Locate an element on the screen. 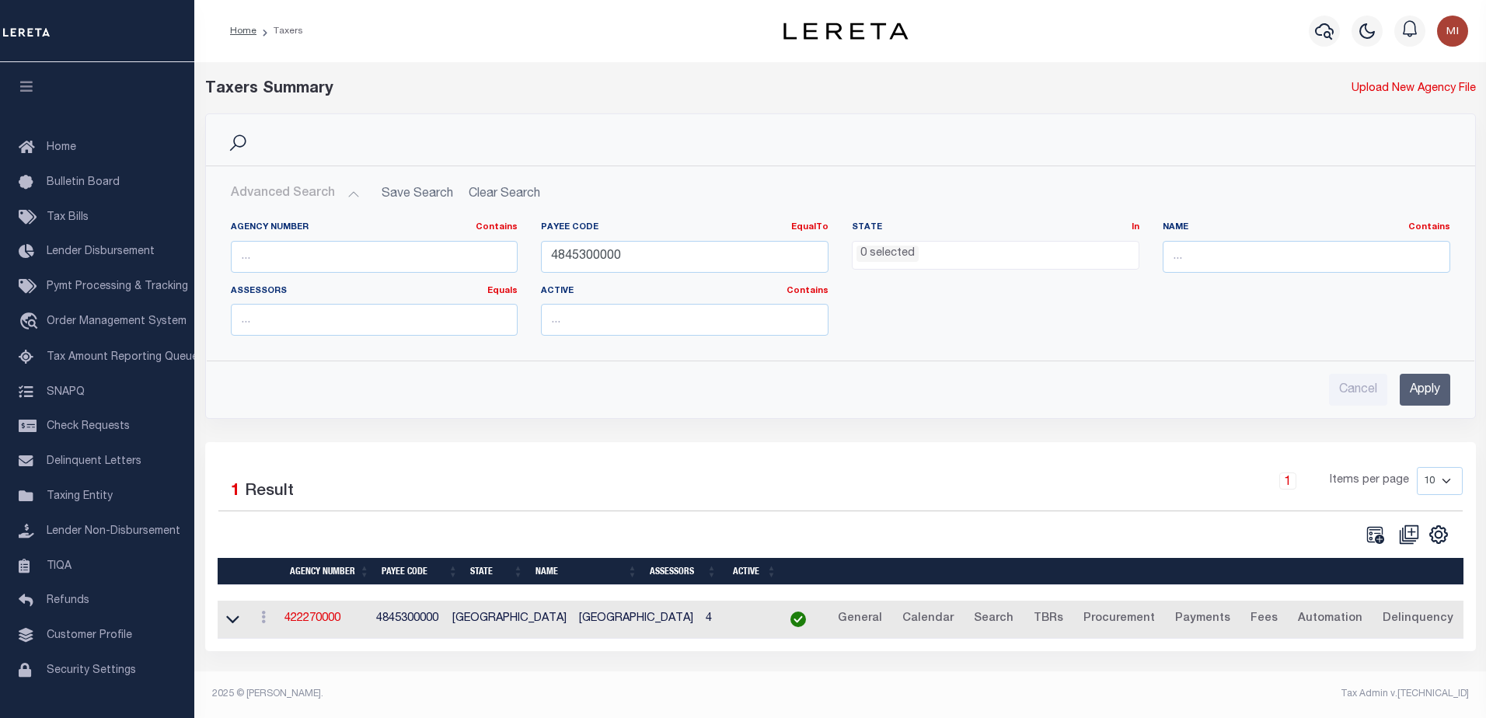 This screenshot has height=718, width=1486. span: Home is located at coordinates (61, 148).